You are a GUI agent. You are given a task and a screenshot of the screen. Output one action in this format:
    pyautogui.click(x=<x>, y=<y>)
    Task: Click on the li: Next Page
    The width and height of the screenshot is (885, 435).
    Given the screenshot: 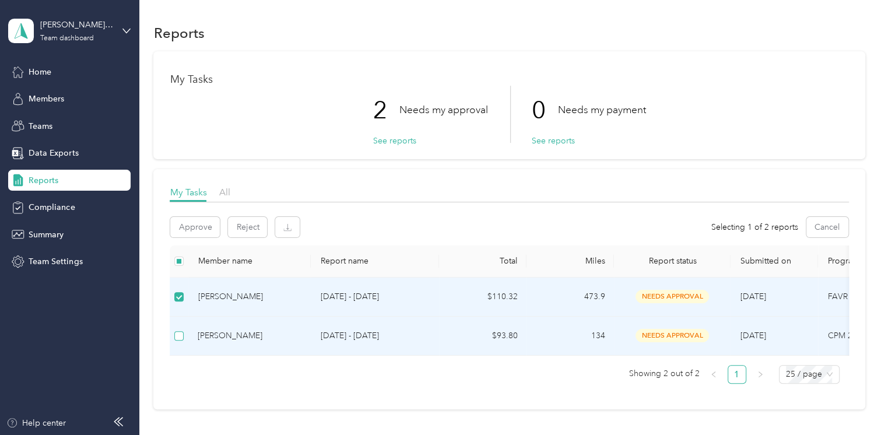 What is the action you would take?
    pyautogui.click(x=760, y=374)
    